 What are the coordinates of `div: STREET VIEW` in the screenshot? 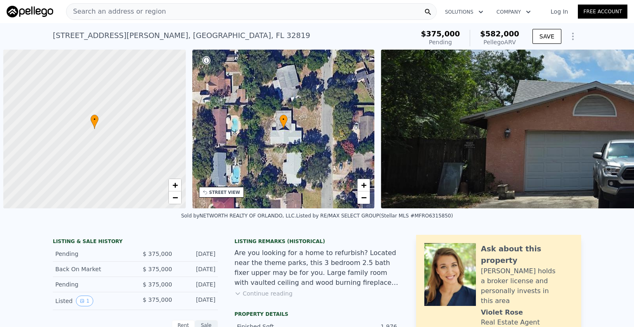 It's located at (225, 192).